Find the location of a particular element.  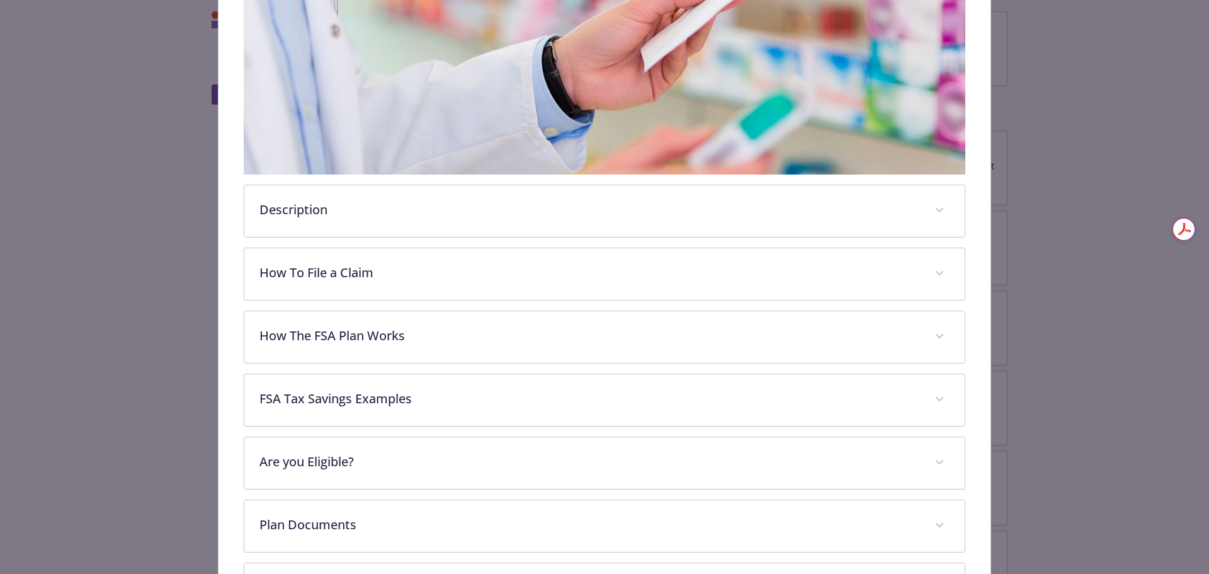

p: How To File a Claim is located at coordinates (590, 273).